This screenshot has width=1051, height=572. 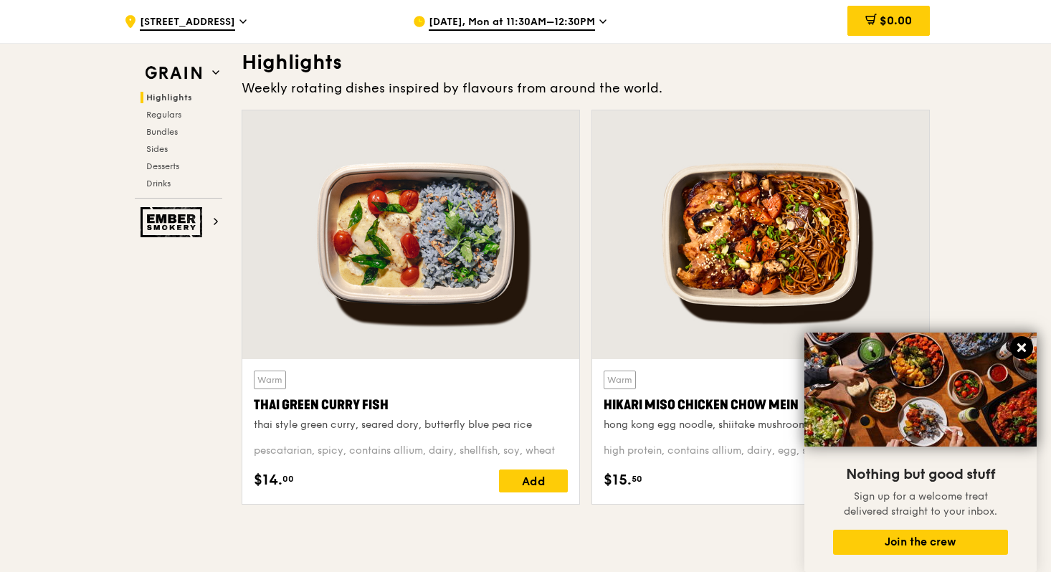 What do you see at coordinates (174, 73) in the screenshot?
I see `img: Grain web logo` at bounding box center [174, 73].